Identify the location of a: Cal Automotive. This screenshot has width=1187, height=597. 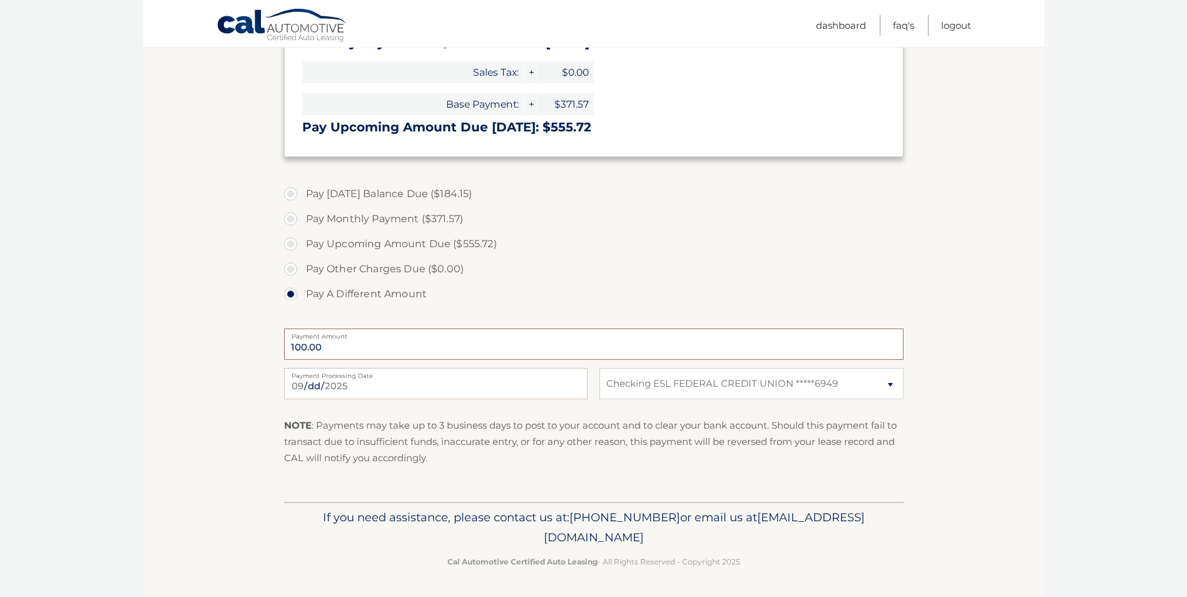
(282, 26).